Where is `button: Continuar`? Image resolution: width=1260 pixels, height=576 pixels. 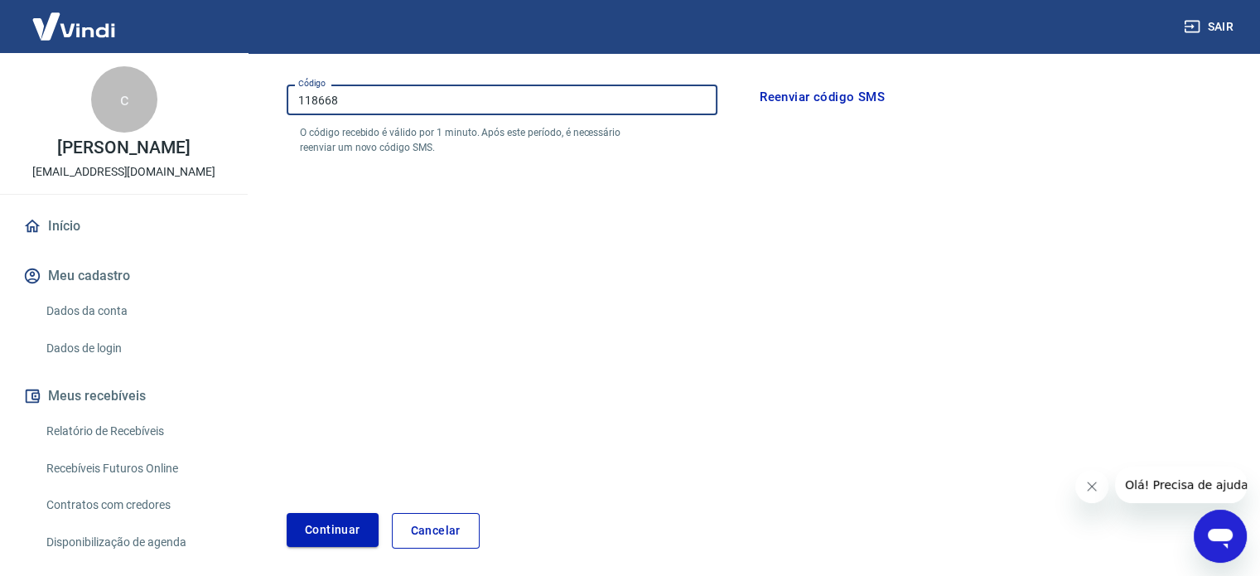
button: Continuar is located at coordinates (332, 529).